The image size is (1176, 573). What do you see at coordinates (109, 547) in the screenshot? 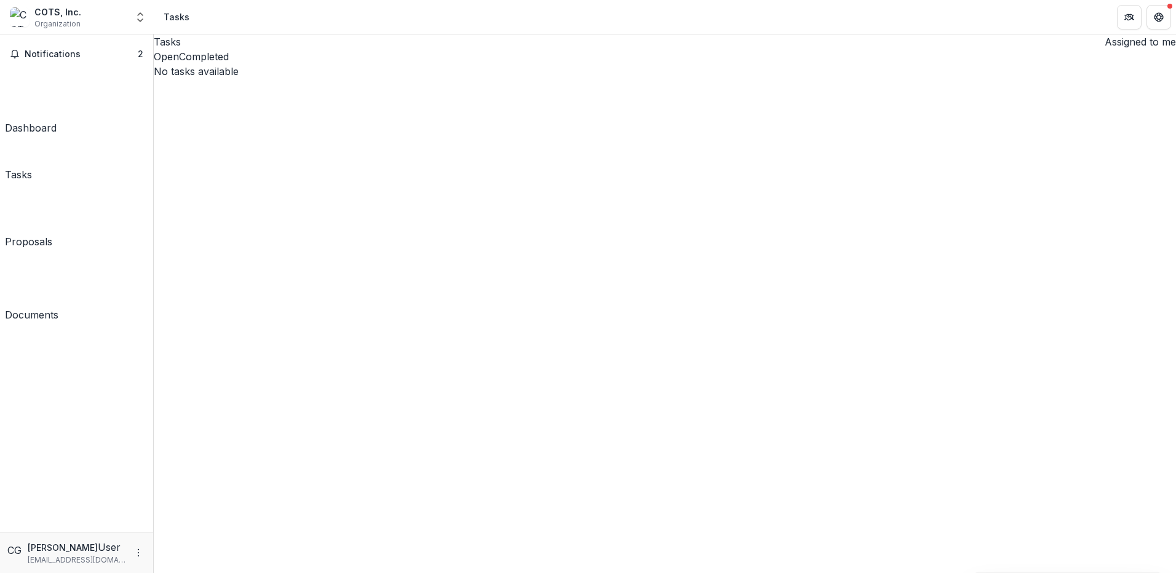
I see `p: User` at bounding box center [109, 547].